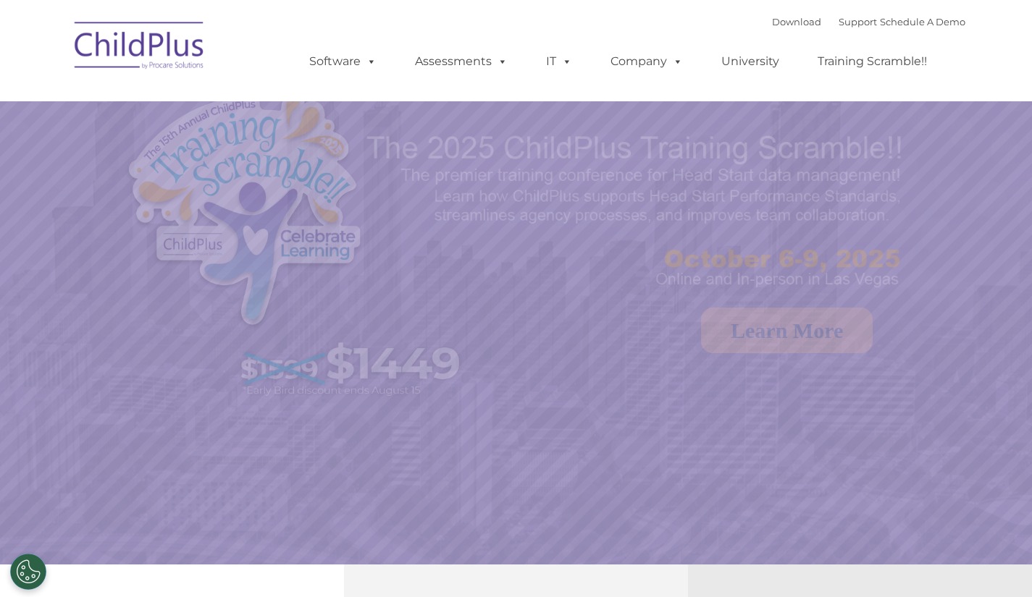 The image size is (1032, 597). What do you see at coordinates (872, 62) in the screenshot?
I see `a: Training Scramble!!` at bounding box center [872, 62].